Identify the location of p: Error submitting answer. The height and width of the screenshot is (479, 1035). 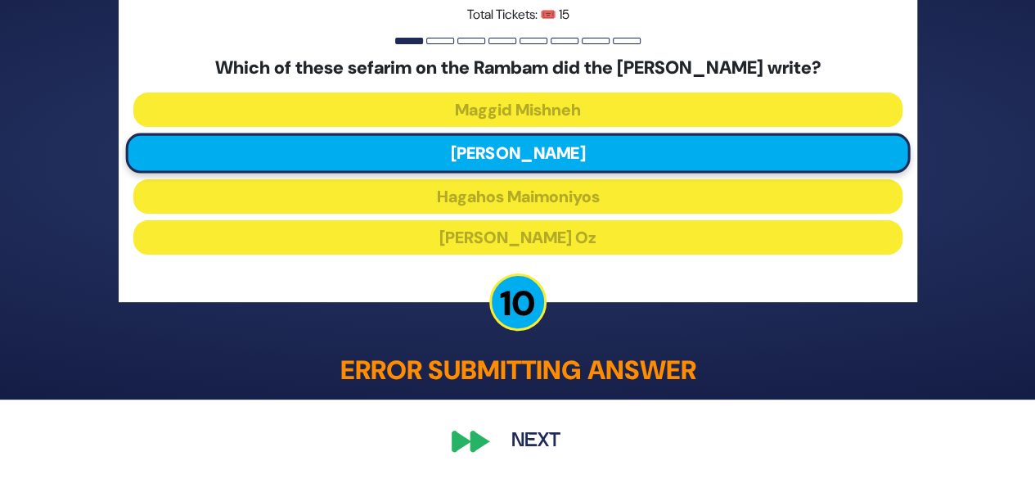
(518, 370).